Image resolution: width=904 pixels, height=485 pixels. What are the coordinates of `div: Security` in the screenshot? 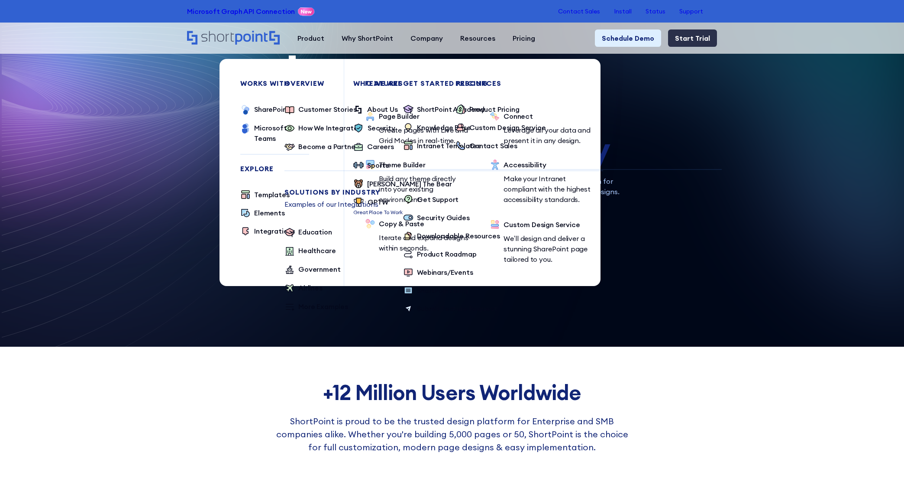 It's located at (382, 128).